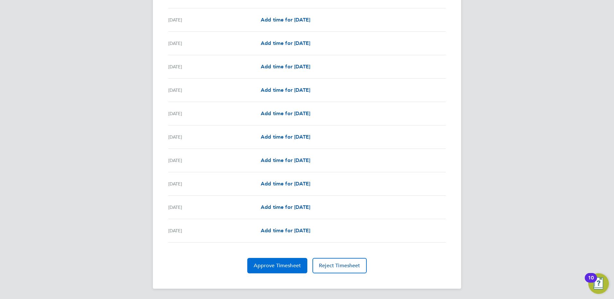  What do you see at coordinates (591, 282) in the screenshot?
I see `div: 10` at bounding box center [591, 282].